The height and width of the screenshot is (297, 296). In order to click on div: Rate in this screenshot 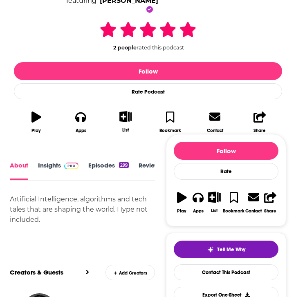, I will do `click(226, 171)`.